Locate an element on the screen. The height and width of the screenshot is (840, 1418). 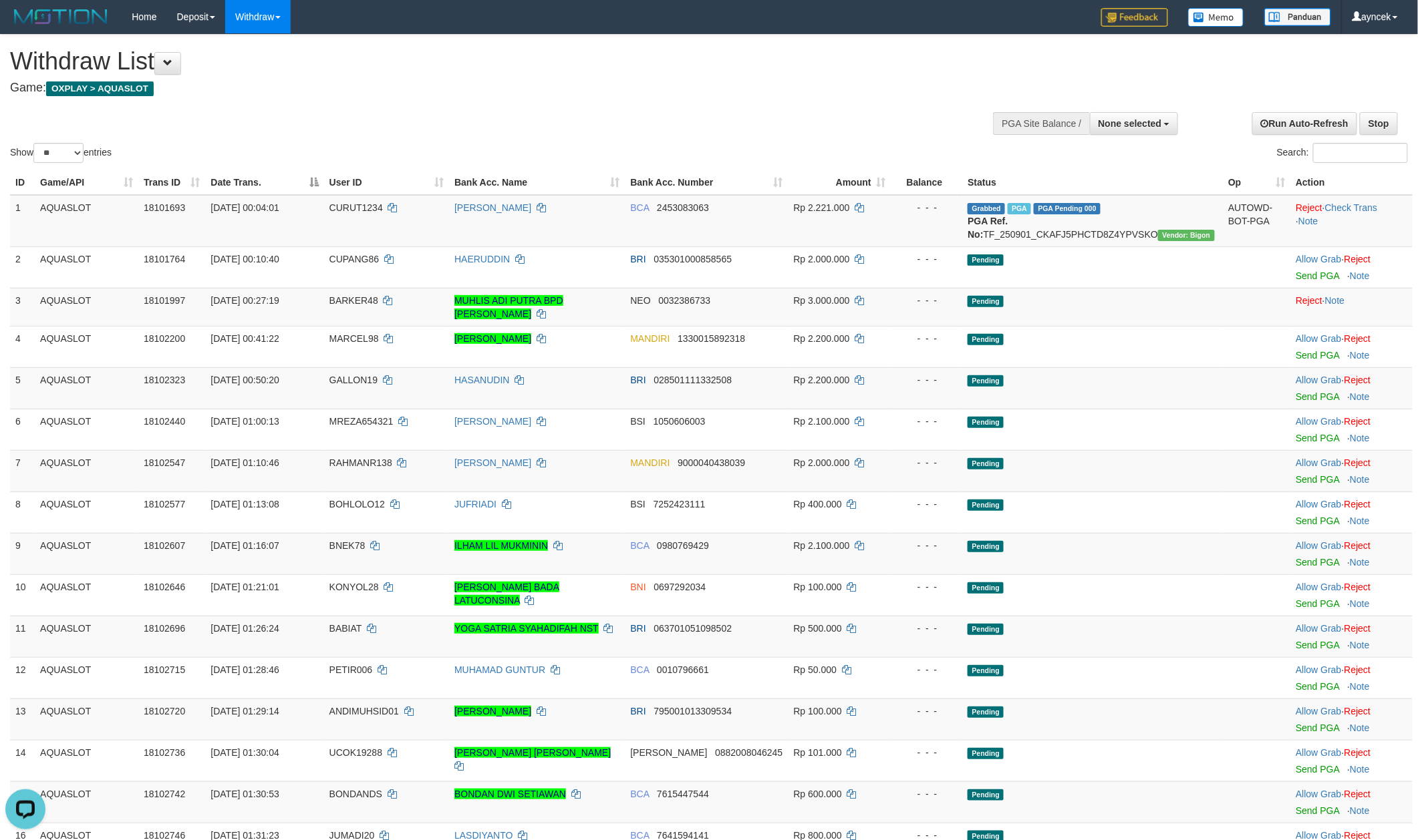
span: Rp 600.000 is located at coordinates (817, 794).